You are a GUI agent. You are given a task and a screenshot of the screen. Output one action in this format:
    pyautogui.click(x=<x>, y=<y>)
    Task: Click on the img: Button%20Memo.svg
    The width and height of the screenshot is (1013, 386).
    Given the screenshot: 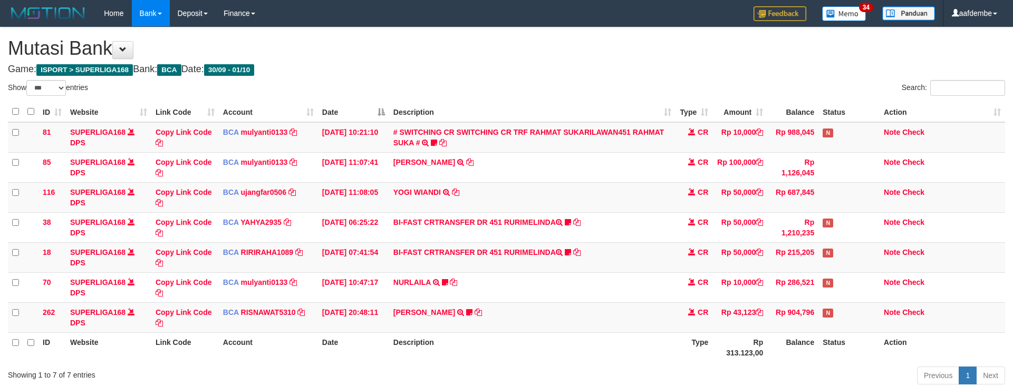 What is the action you would take?
    pyautogui.click(x=844, y=14)
    